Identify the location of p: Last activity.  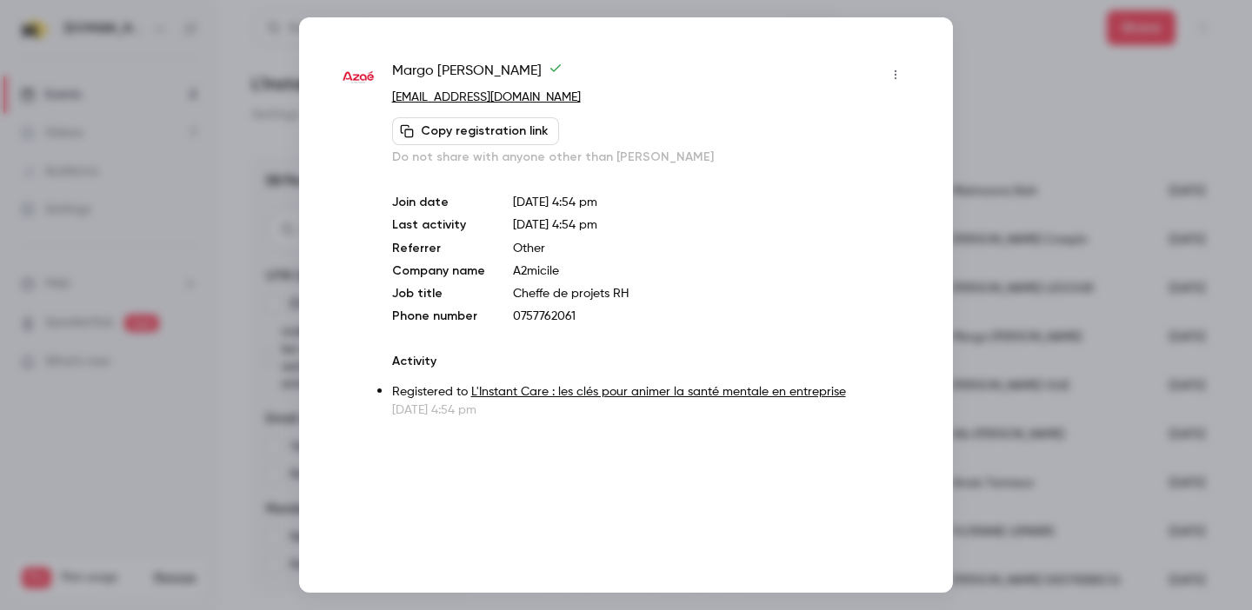
(438, 225).